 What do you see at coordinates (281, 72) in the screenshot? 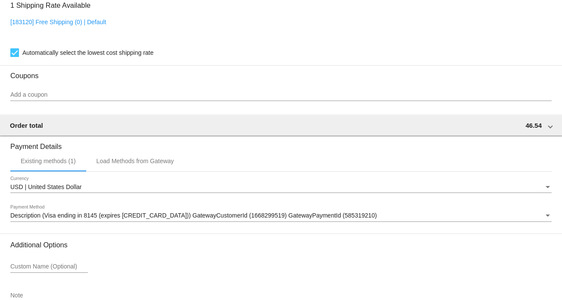
I see `h3: Coupons` at bounding box center [281, 72].